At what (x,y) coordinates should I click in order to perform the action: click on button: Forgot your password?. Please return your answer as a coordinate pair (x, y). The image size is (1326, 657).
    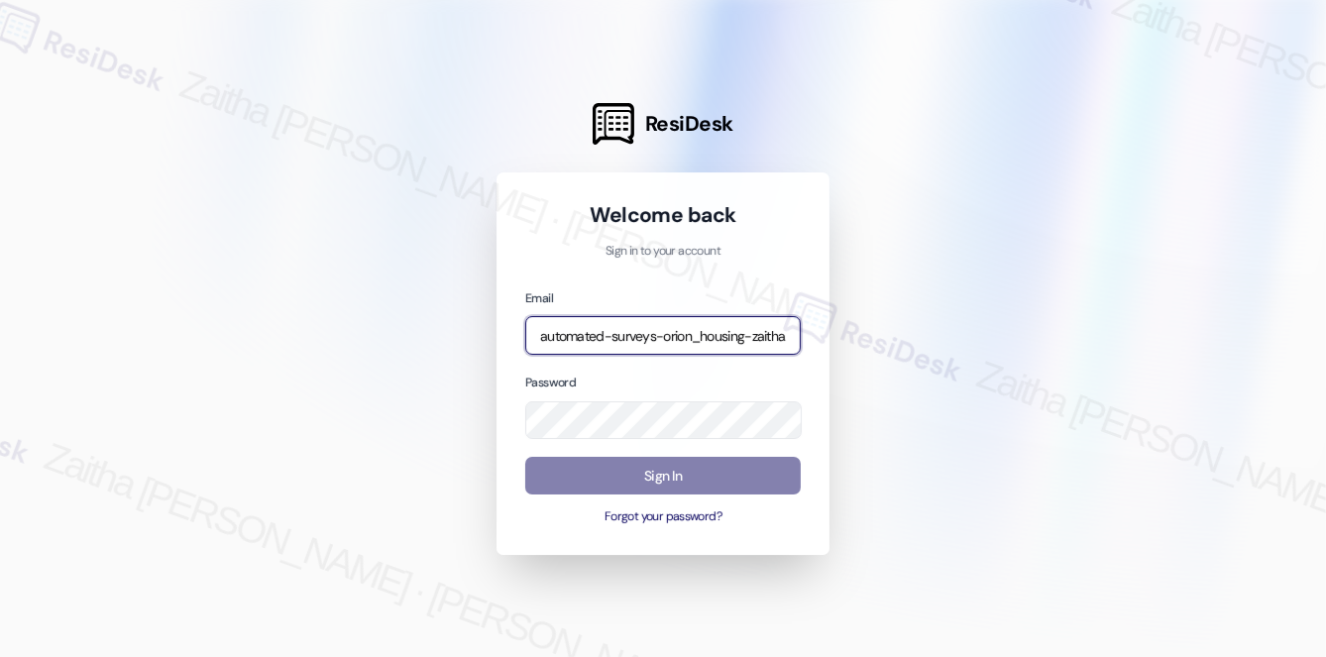
    Looking at the image, I should click on (663, 518).